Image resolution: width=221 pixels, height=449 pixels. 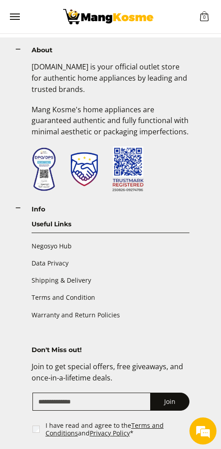 I want to click on img: Trustmark Seal, so click(x=84, y=169).